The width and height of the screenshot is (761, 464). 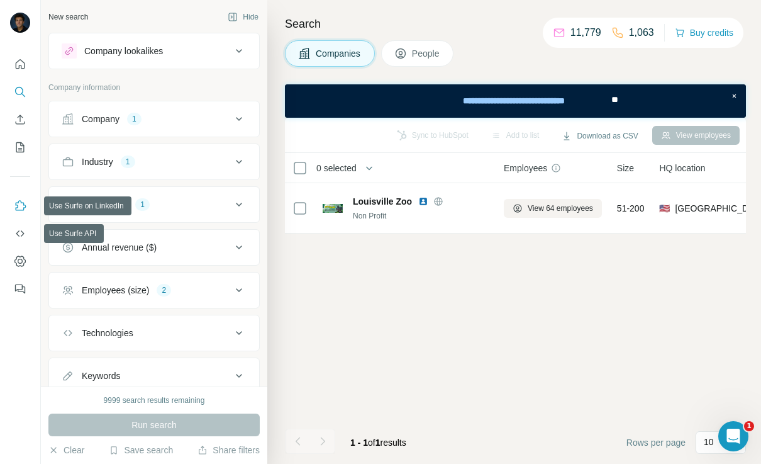 I want to click on button: Clear, so click(x=66, y=450).